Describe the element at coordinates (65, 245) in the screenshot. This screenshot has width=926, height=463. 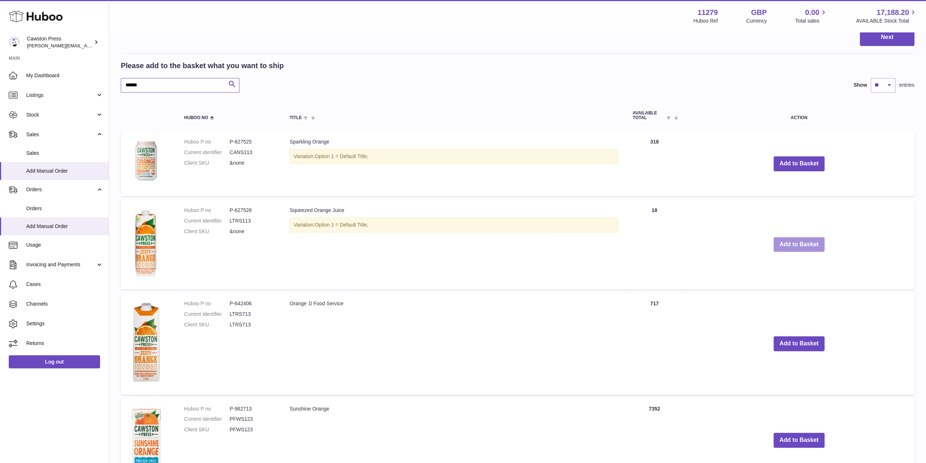
I see `span: Usage` at that location.